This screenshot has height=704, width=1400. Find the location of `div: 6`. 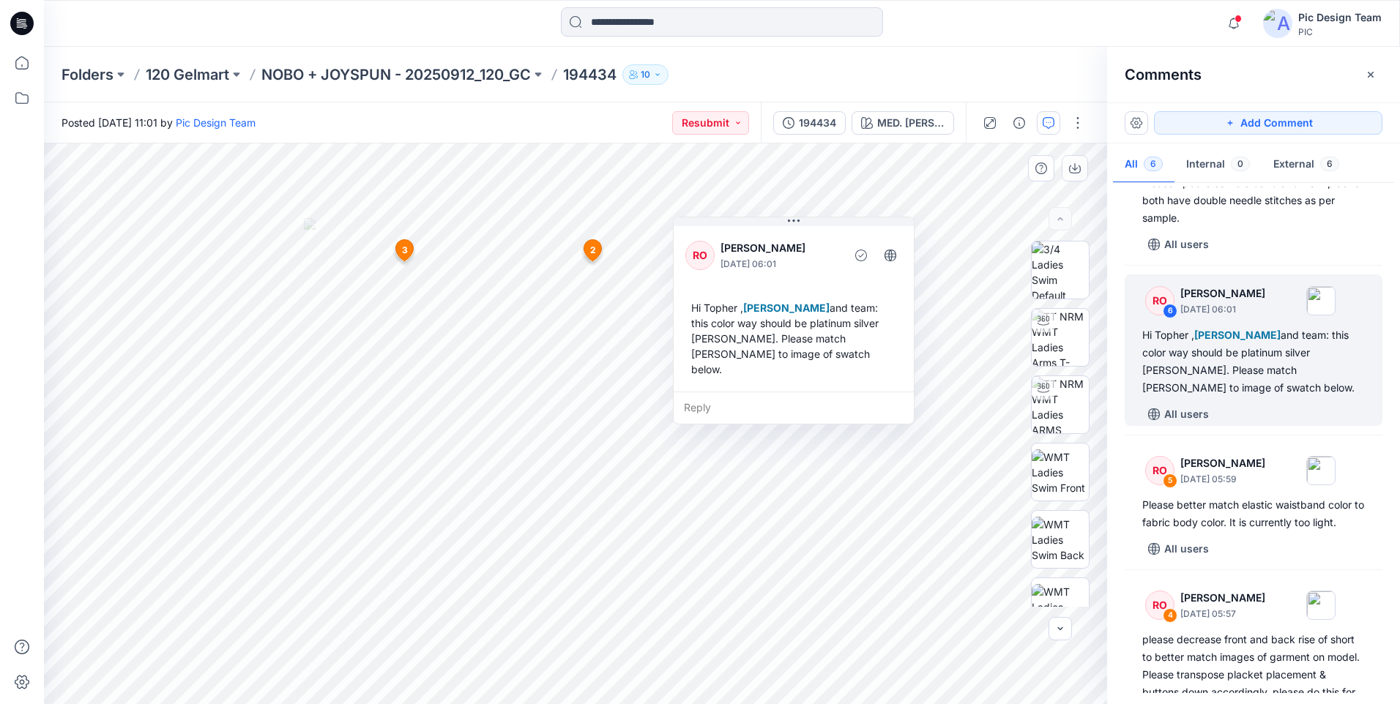

div: 6 is located at coordinates (1170, 311).